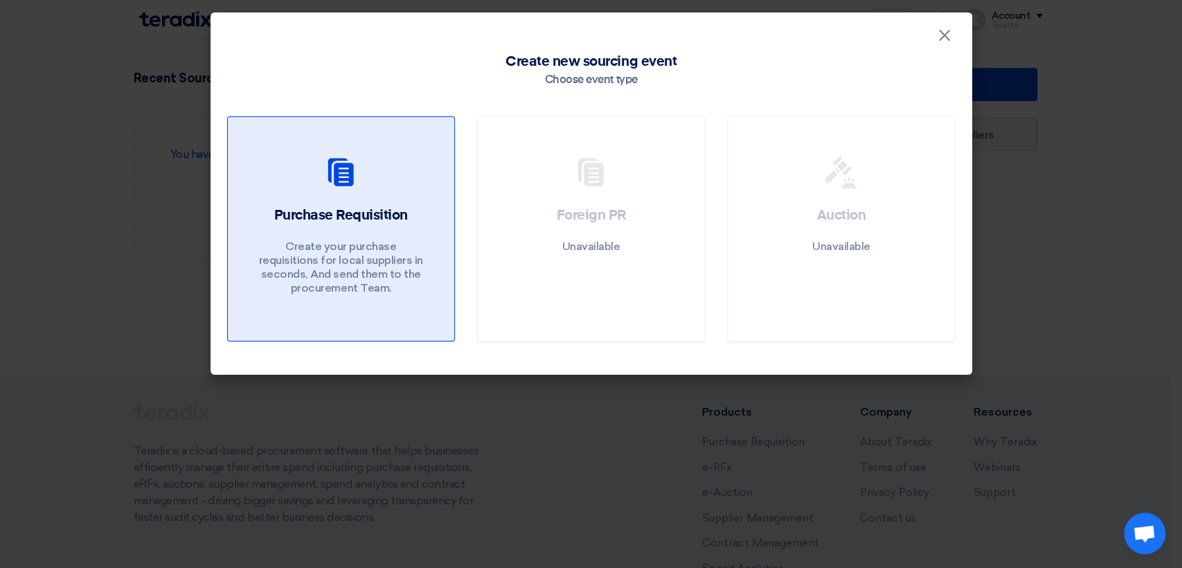 The width and height of the screenshot is (1182, 568). What do you see at coordinates (841, 215) in the screenshot?
I see `span: Auction` at bounding box center [841, 215].